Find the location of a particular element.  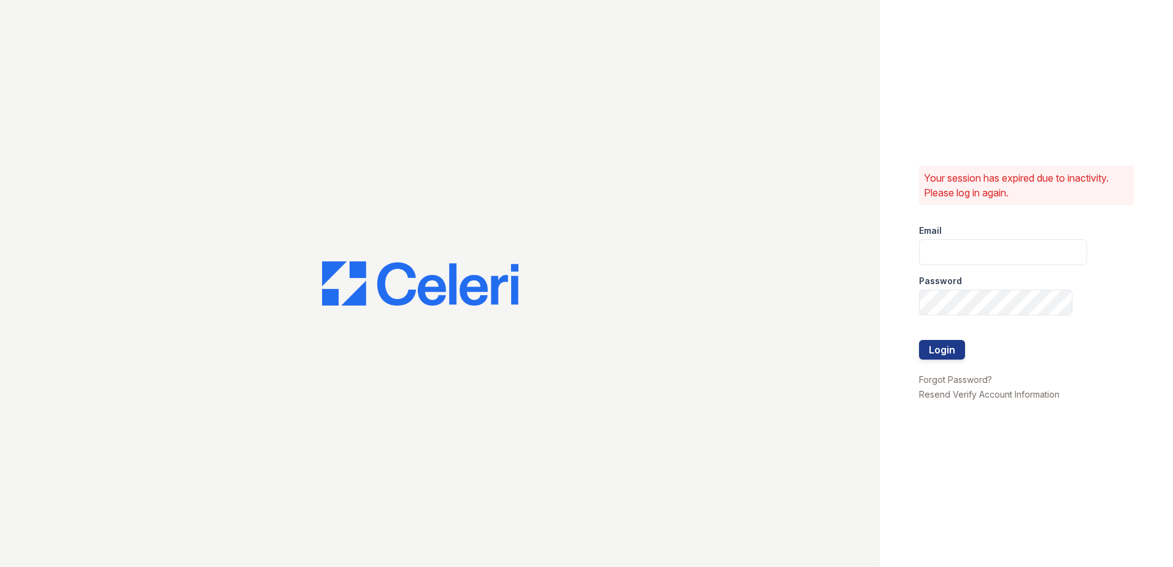

a: Resend Verify Account Information is located at coordinates (989, 394).